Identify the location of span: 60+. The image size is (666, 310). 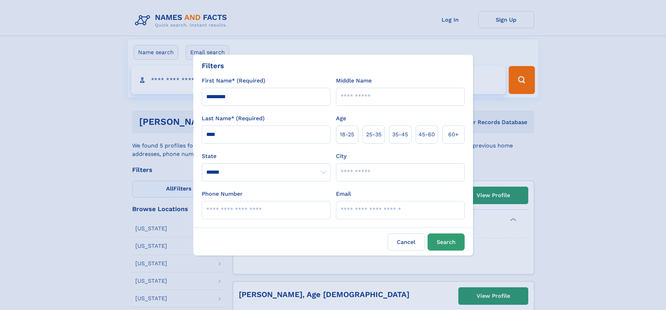
(453, 135).